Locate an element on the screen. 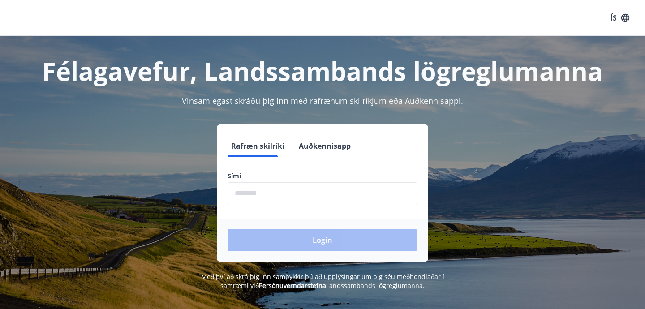 The image size is (645, 309). button: Rafræn skilríki is located at coordinates (258, 146).